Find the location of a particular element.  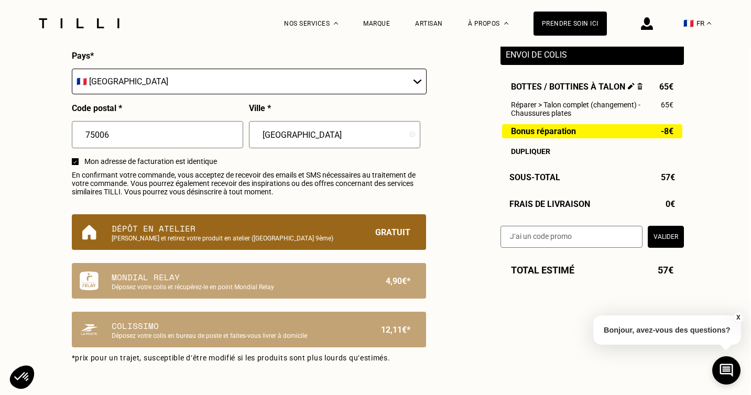

a: Marque is located at coordinates (376, 24).